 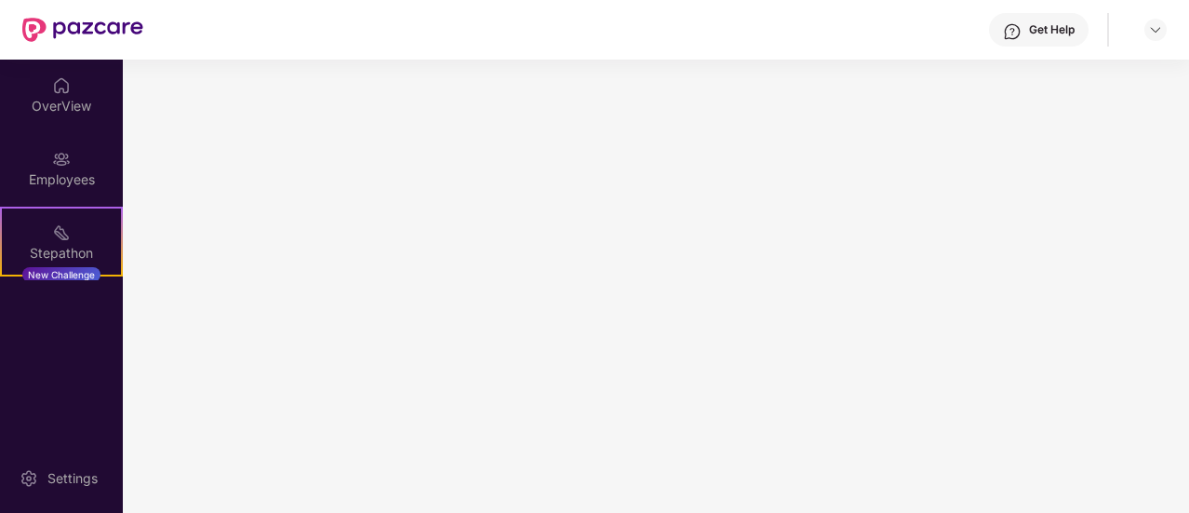 I want to click on img: svg+xml;base64,PHN2ZyBpZD0iSG9tZSIgeG1sbnM9Imh0dHA6Ly93d3cudzMub3JnLzIwMDAvc3ZnIiB3aWR0aD0iMjAiIG..., so click(x=61, y=86).